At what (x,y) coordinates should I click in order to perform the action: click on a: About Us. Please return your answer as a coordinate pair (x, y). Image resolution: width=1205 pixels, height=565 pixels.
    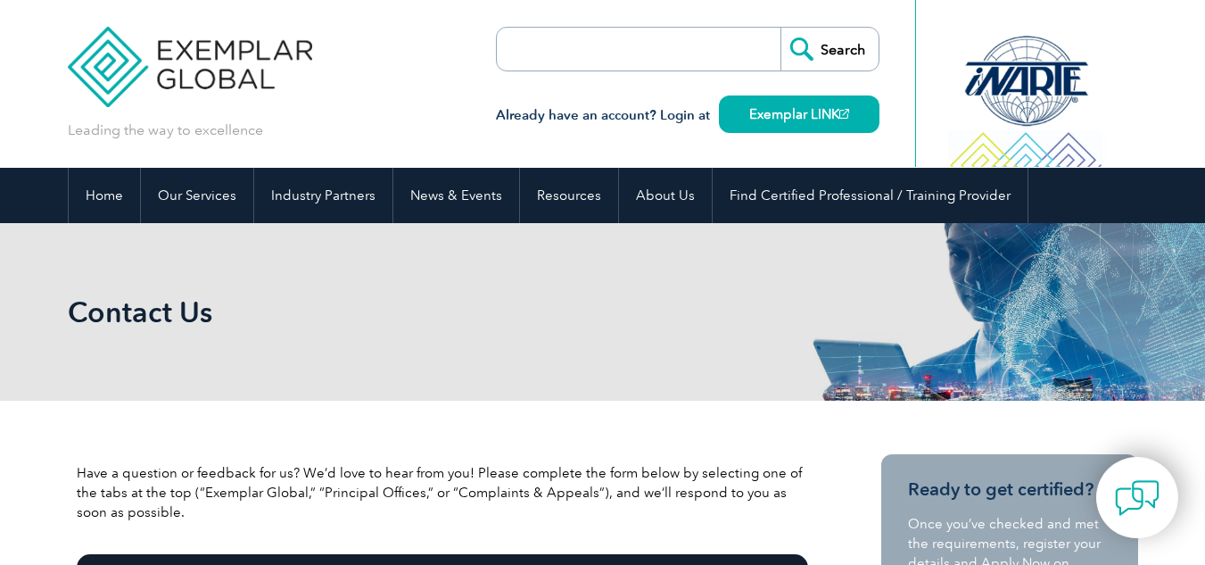
    Looking at the image, I should click on (666, 195).